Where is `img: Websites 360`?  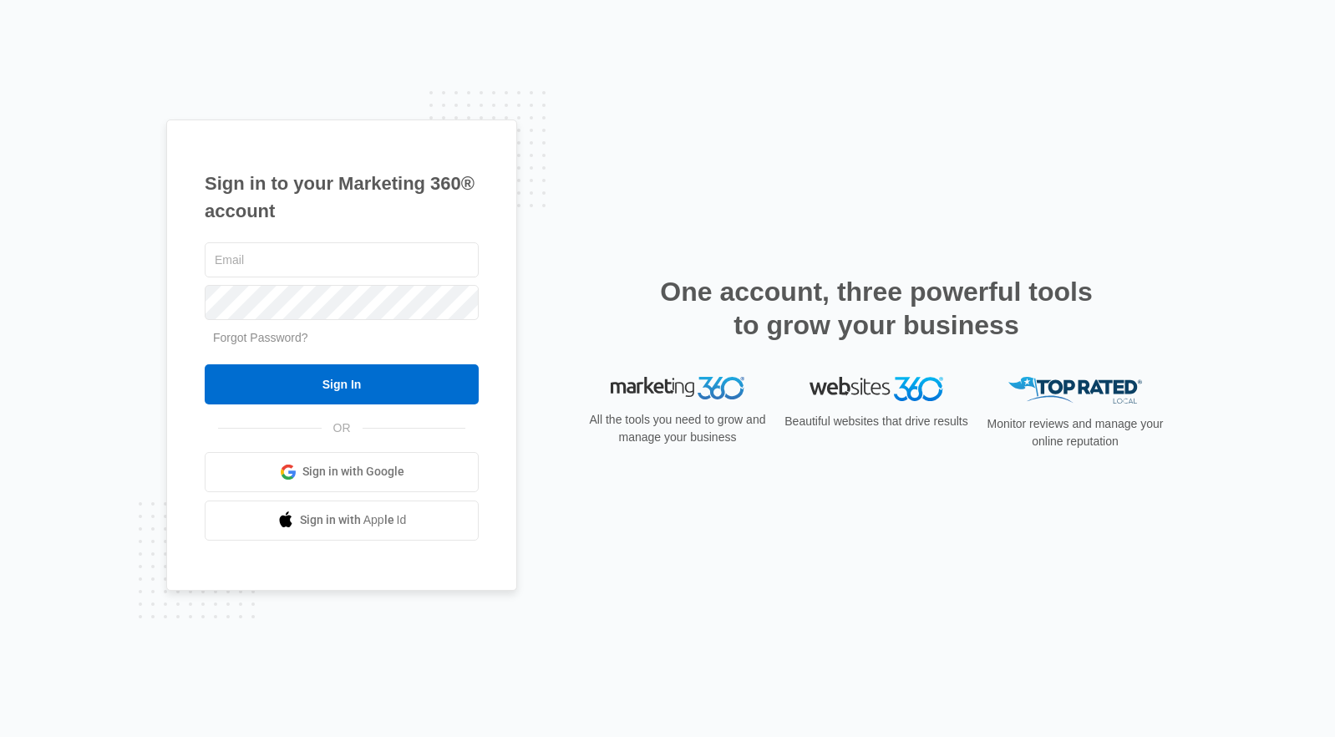 img: Websites 360 is located at coordinates (876, 388).